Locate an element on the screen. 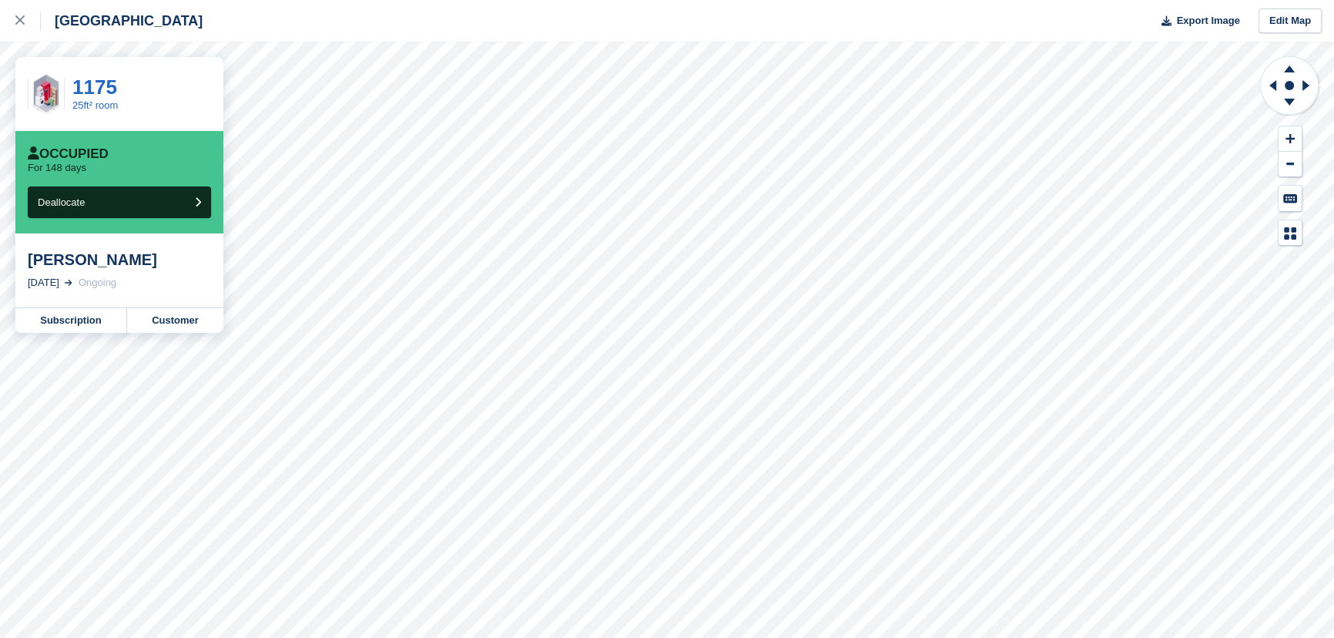  a: Edit Map is located at coordinates (1290, 21).